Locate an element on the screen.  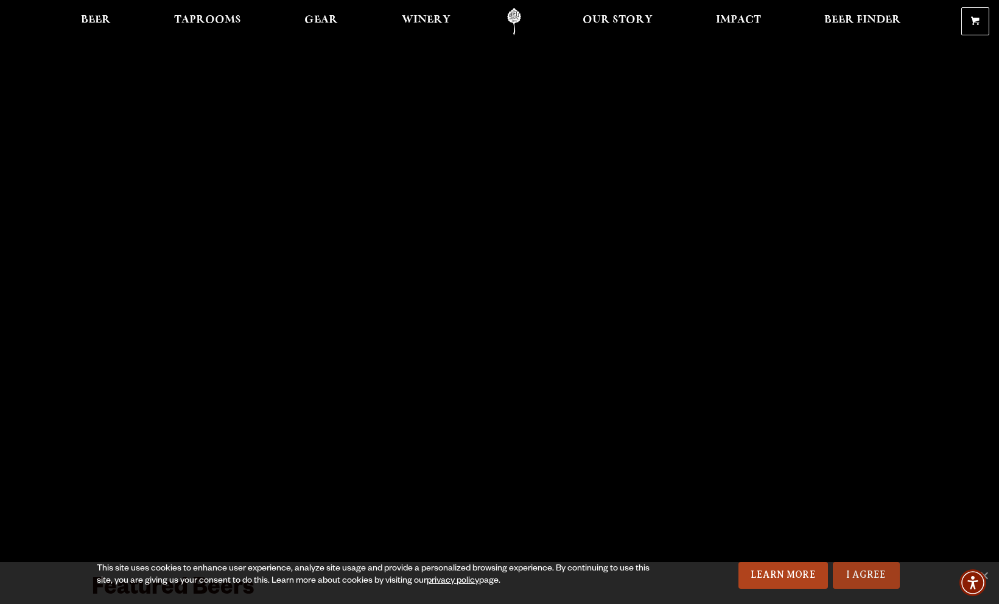
a: Beer is located at coordinates (96, 21).